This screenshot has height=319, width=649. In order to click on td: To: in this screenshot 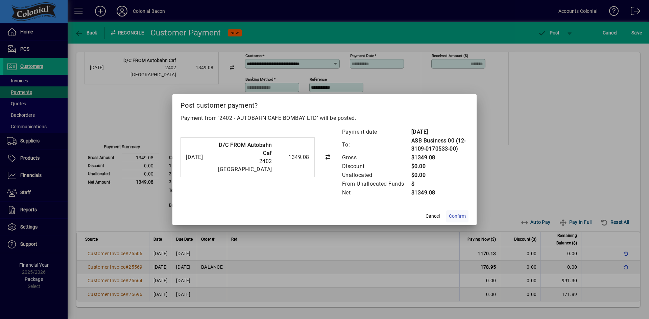, I will do `click(376, 145)`.